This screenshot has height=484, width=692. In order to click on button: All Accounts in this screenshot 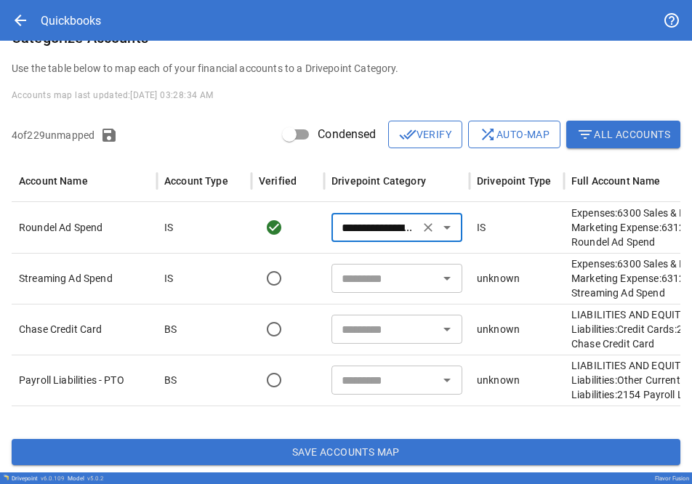, I will do `click(623, 134)`.